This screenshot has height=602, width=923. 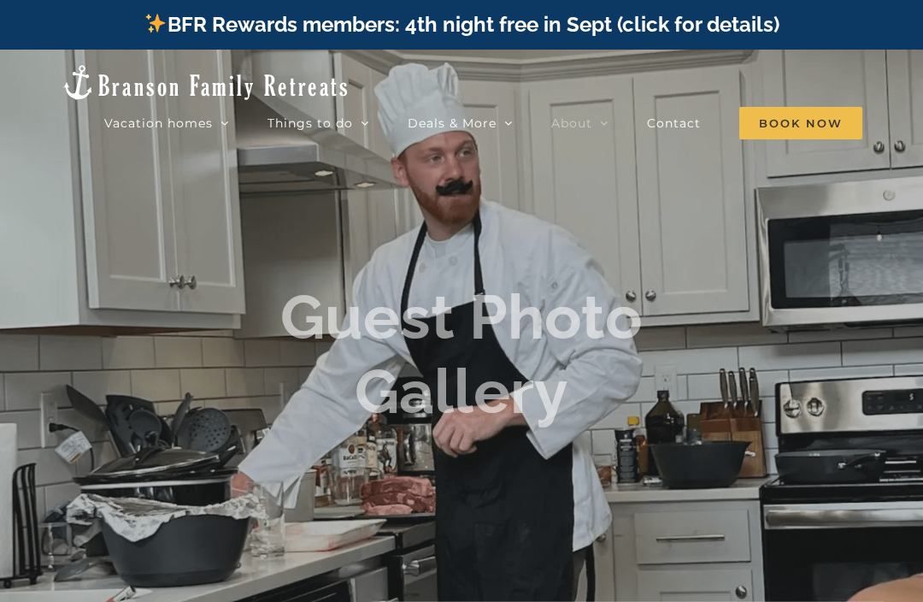 What do you see at coordinates (167, 123) in the screenshot?
I see `a: Vacation homes` at bounding box center [167, 123].